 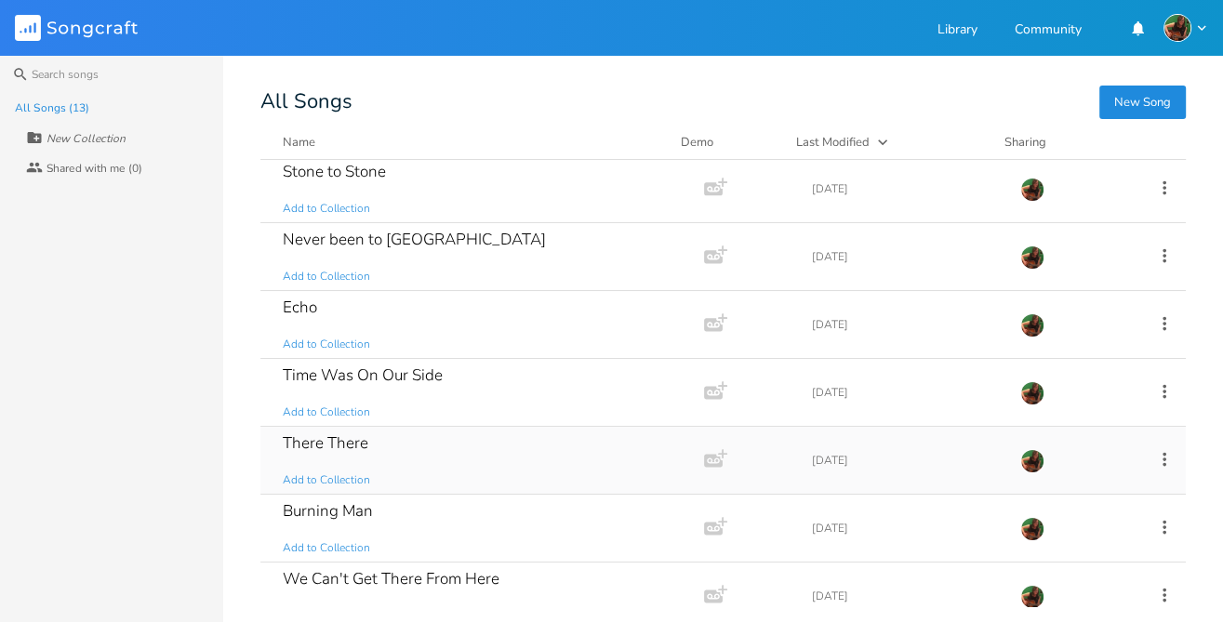 I want to click on div: Demo, so click(x=728, y=142).